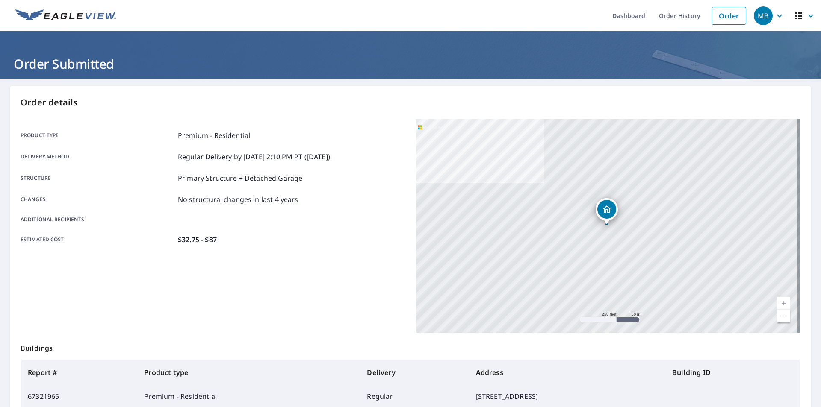 The width and height of the screenshot is (821, 407). I want to click on p: No structural changes in last 4 years, so click(238, 200).